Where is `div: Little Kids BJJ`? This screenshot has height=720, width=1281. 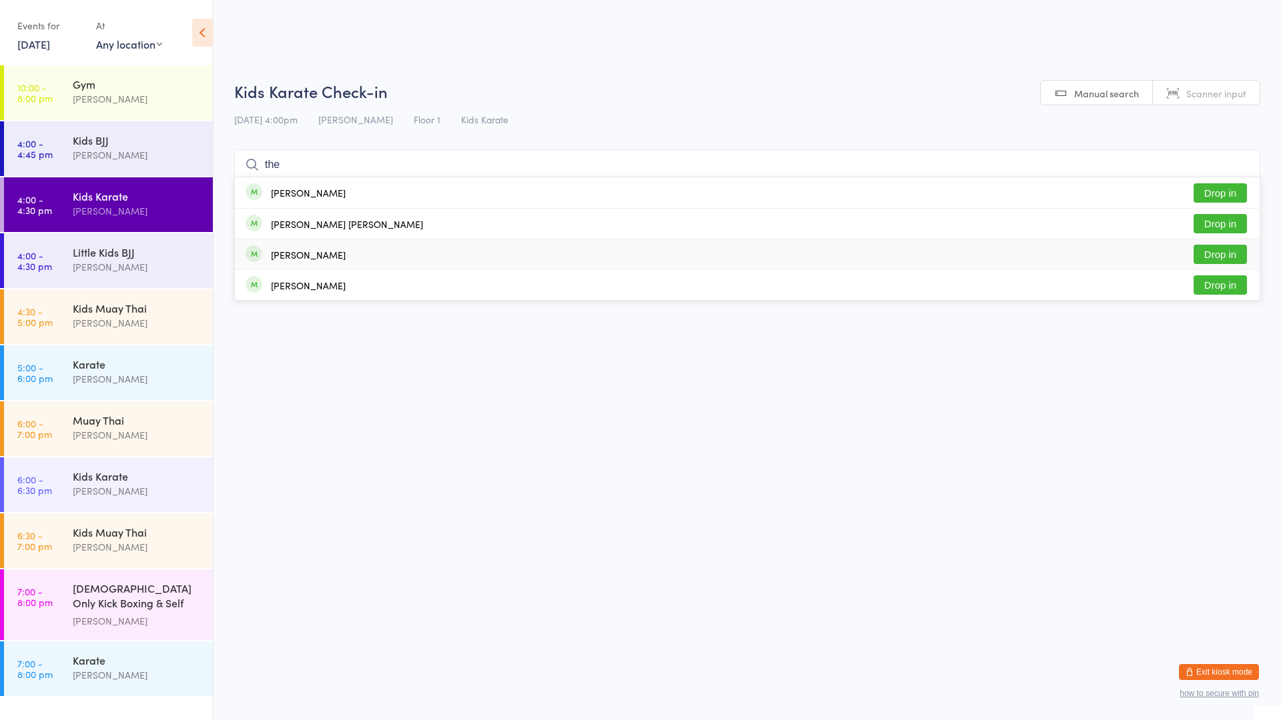
div: Little Kids BJJ is located at coordinates (137, 252).